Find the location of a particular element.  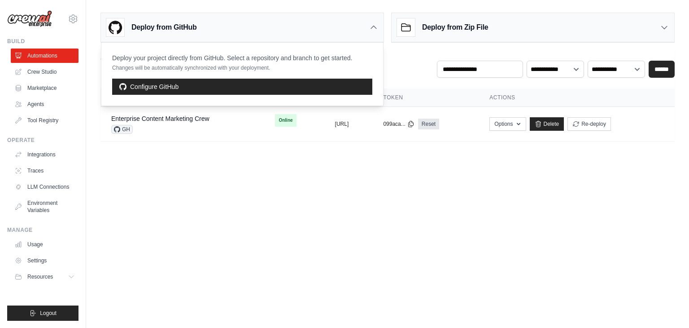

div: Operate is located at coordinates (43, 140).